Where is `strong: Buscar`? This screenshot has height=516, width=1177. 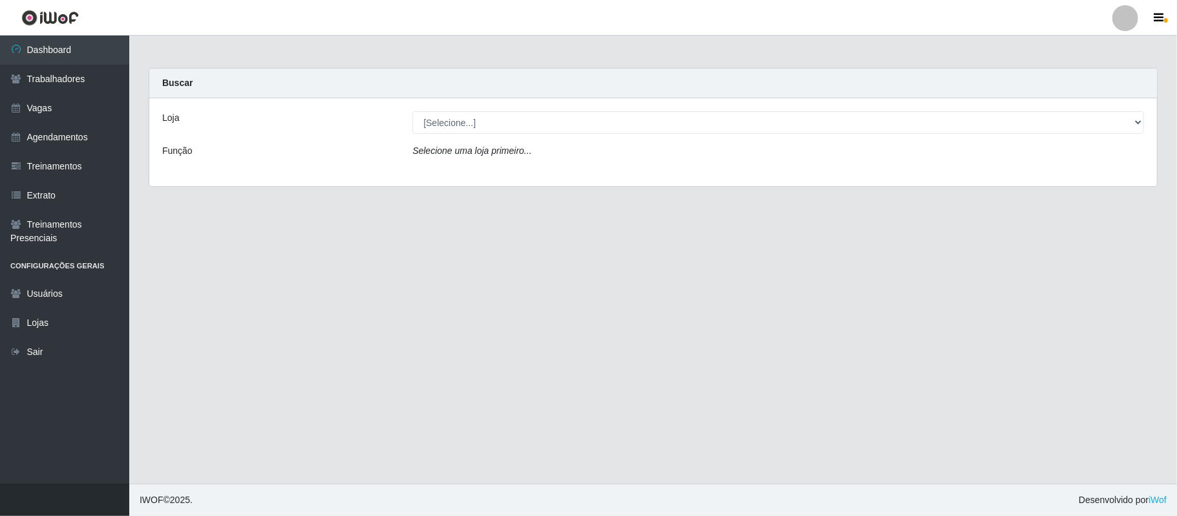 strong: Buscar is located at coordinates (177, 83).